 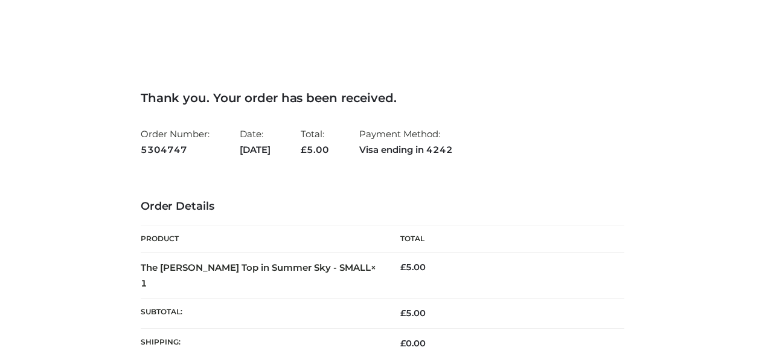 What do you see at coordinates (406, 150) in the screenshot?
I see `strong: Visa ending in 4242` at bounding box center [406, 150].